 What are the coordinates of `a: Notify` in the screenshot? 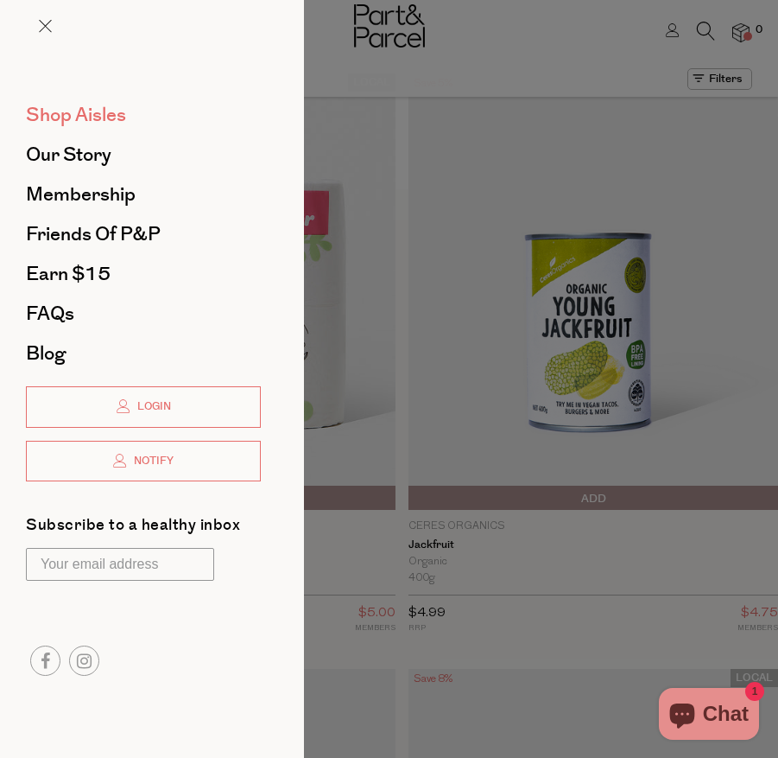 It's located at (143, 461).